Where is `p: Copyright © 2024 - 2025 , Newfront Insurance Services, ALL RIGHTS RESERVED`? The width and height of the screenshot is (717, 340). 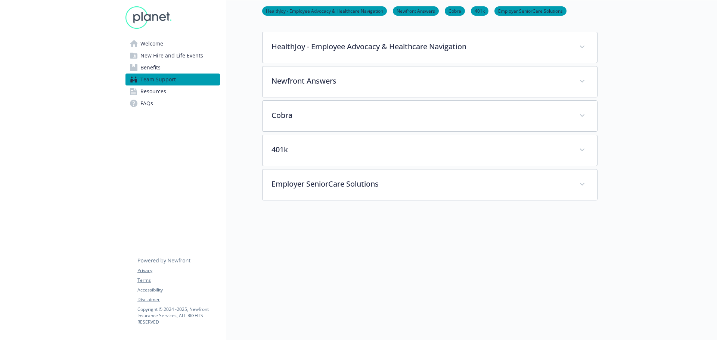
p: Copyright © 2024 - 2025 , Newfront Insurance Services, ALL RIGHTS RESERVED is located at coordinates (178, 315).